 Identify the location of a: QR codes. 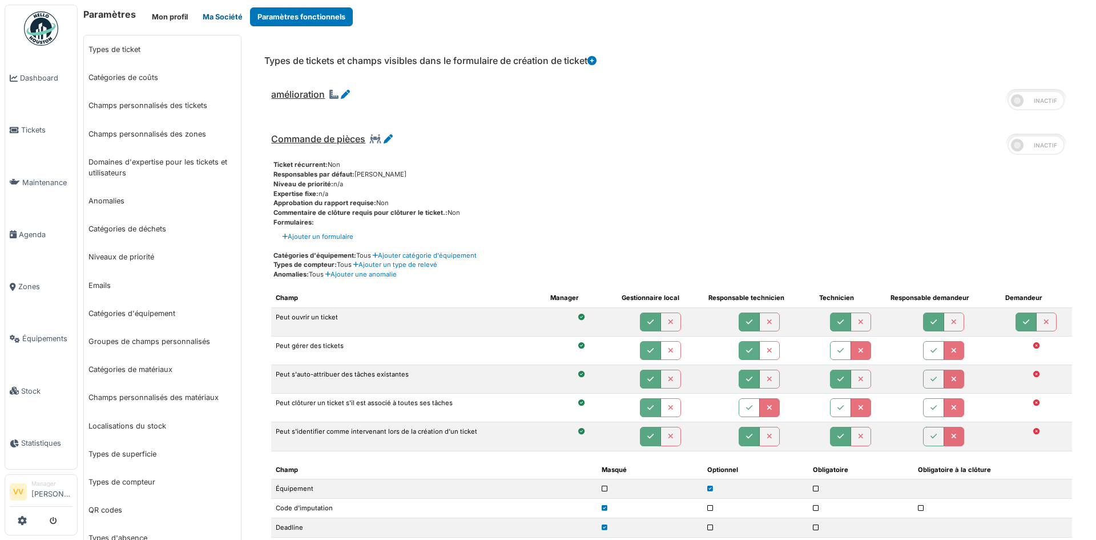
(162, 509).